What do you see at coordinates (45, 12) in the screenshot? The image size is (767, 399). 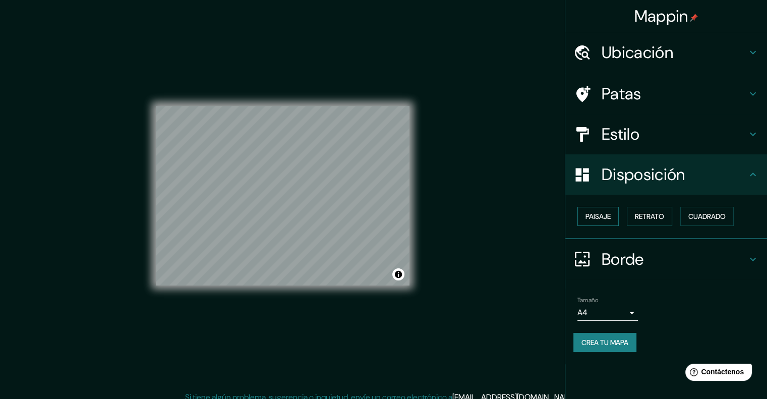 I see `font: Contáctenos` at bounding box center [45, 12].